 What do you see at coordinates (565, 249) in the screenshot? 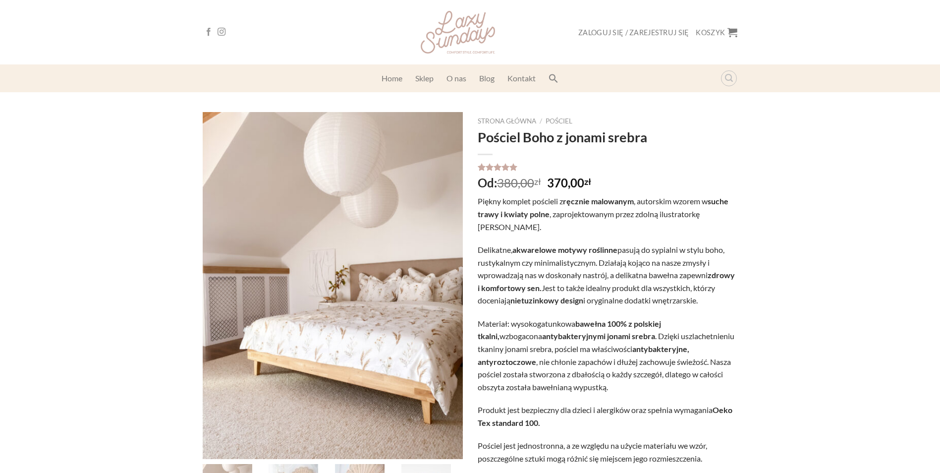
I see `strong: akwarelowe motywy roślinne` at bounding box center [565, 249].